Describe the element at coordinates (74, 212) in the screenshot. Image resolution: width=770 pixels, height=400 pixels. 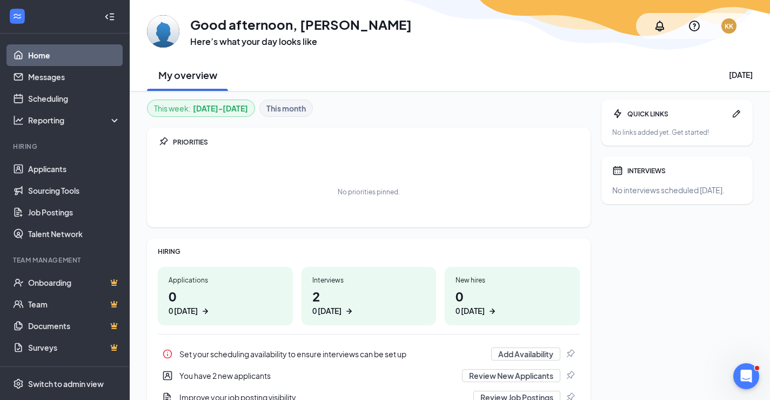
I see `a: Job Postings` at that location.